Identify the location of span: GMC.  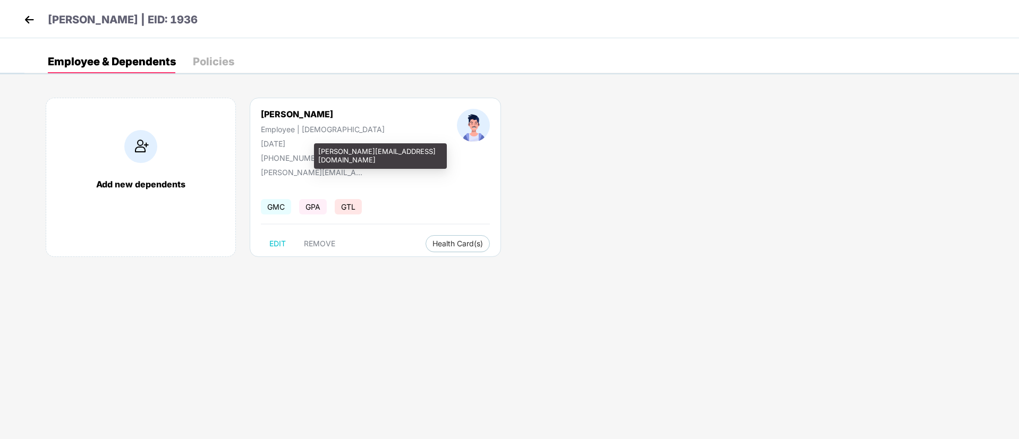
(276, 207).